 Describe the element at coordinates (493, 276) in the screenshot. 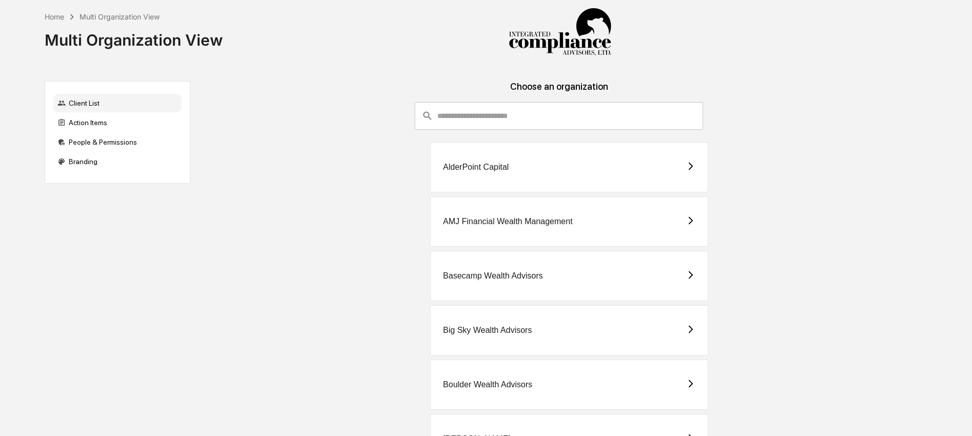

I see `div: Basecamp Wealth Advisors` at that location.